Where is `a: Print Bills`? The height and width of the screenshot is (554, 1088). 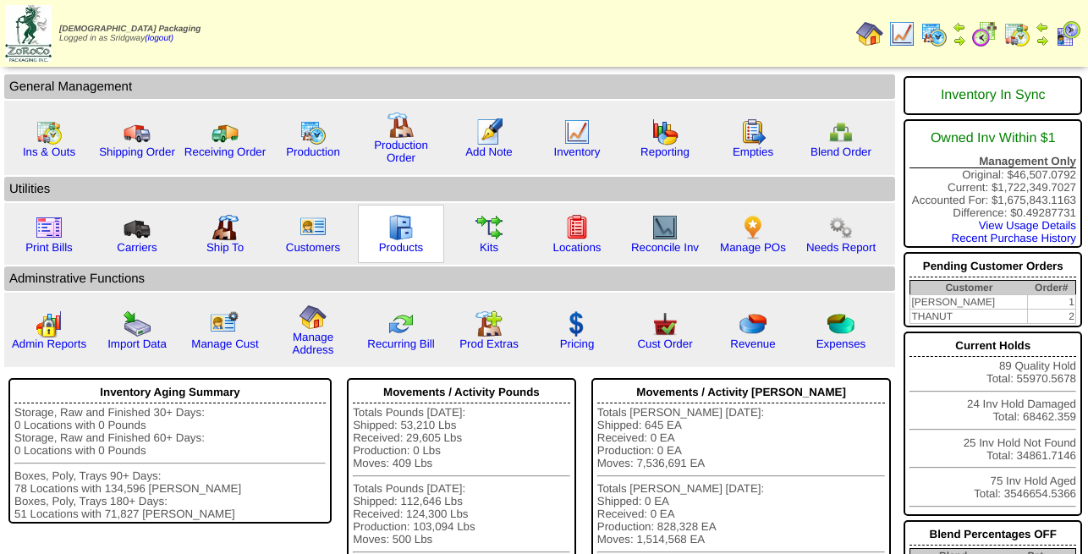
a: Print Bills is located at coordinates (49, 247).